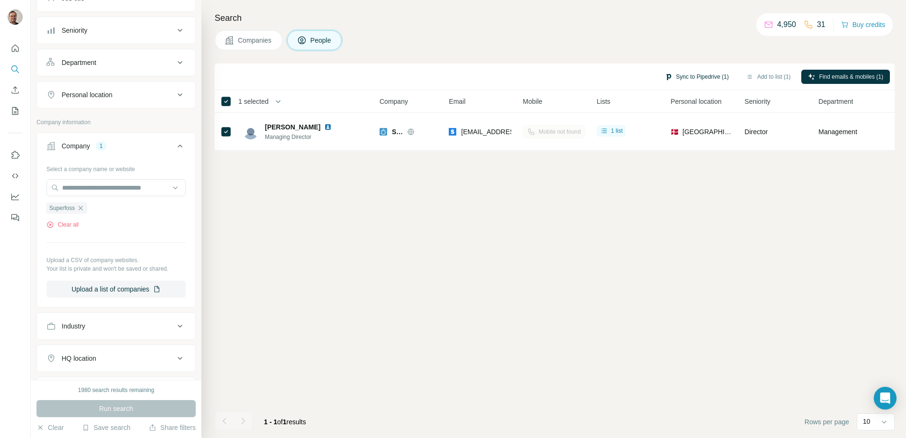  I want to click on button: Feedback, so click(15, 217).